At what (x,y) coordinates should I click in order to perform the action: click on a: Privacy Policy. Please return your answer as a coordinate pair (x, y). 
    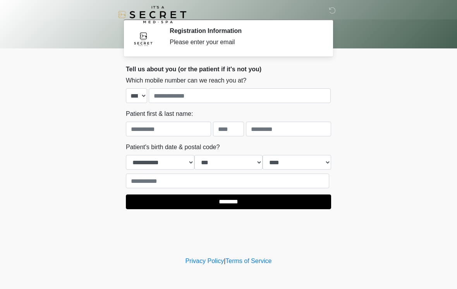
    Looking at the image, I should click on (205, 261).